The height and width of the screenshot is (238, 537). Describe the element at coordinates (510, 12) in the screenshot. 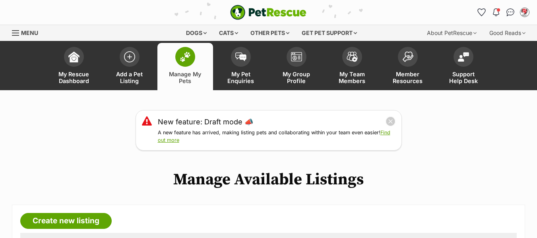

I see `a: Conversations` at that location.